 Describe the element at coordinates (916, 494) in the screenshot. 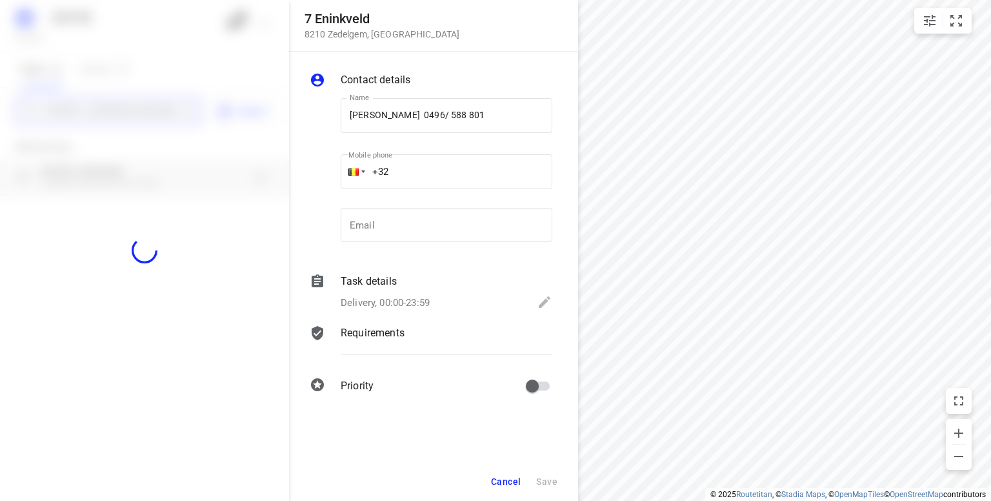

I see `a: OpenStreetMap` at that location.